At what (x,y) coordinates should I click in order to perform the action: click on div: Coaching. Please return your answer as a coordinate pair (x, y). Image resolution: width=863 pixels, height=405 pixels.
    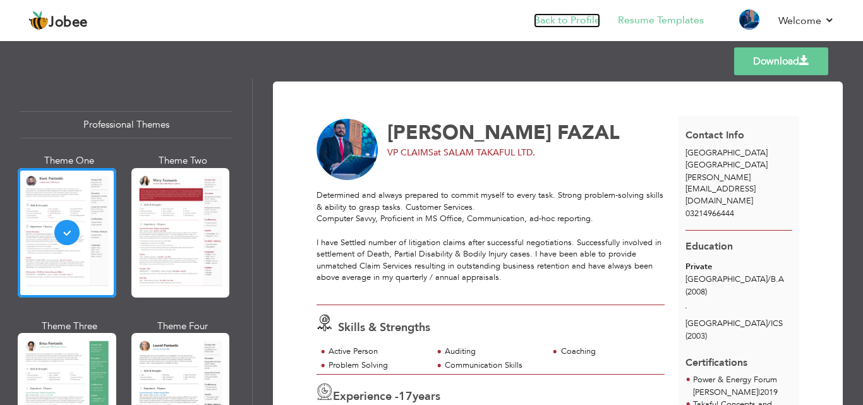
    Looking at the image, I should click on (609, 351).